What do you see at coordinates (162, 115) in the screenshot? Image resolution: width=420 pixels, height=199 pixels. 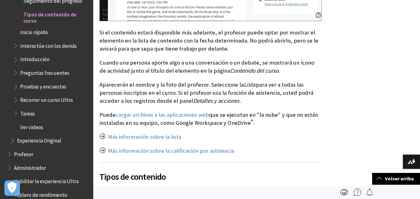 I see `a: cargar archivos a las aplicaciones web` at bounding box center [162, 115].